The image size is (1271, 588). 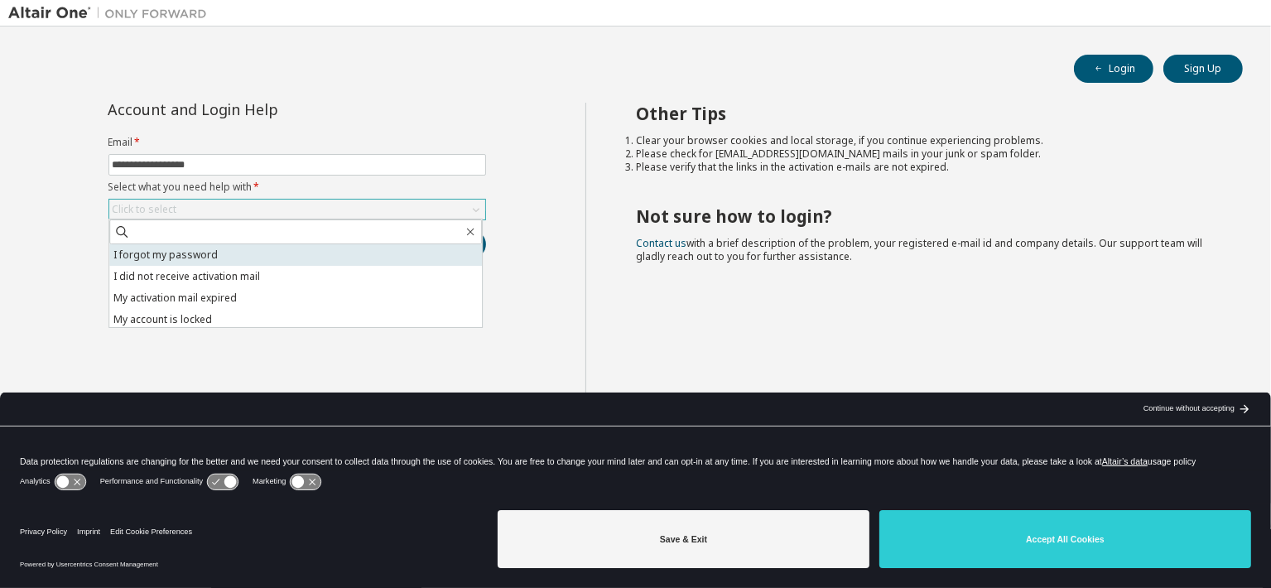 I want to click on a: Contact us, so click(x=661, y=243).